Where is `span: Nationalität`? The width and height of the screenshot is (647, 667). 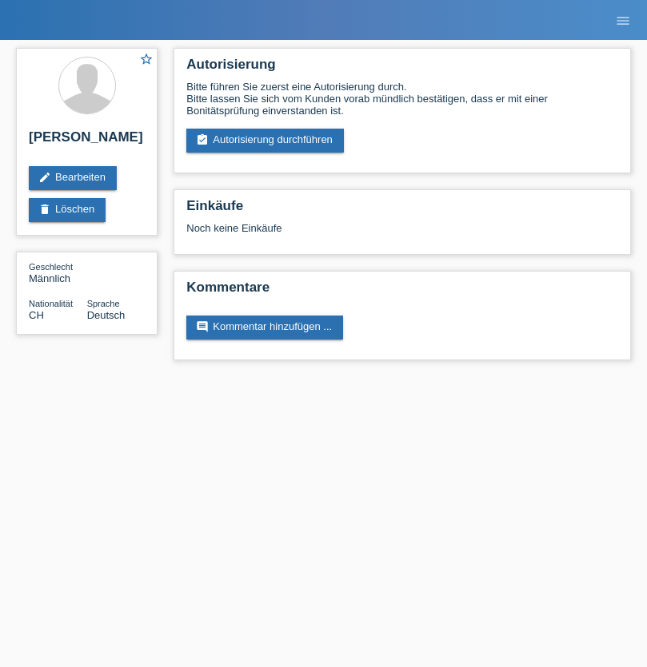 span: Nationalität is located at coordinates (50, 304).